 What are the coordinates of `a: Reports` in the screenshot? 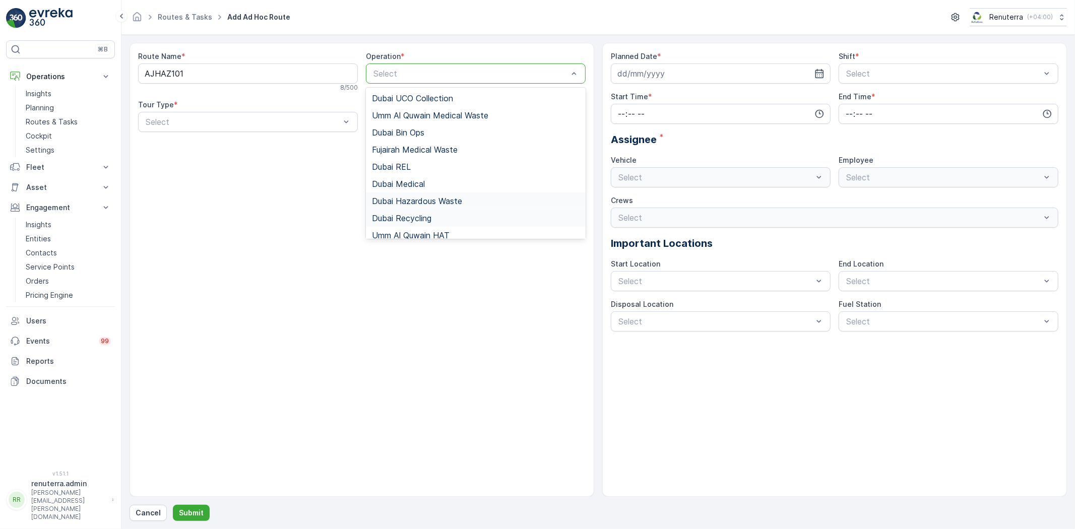 It's located at (60, 361).